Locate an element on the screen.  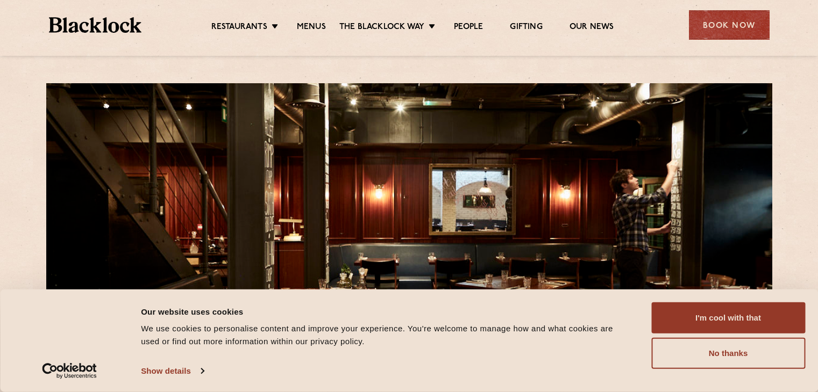
a: Menus is located at coordinates (311, 28).